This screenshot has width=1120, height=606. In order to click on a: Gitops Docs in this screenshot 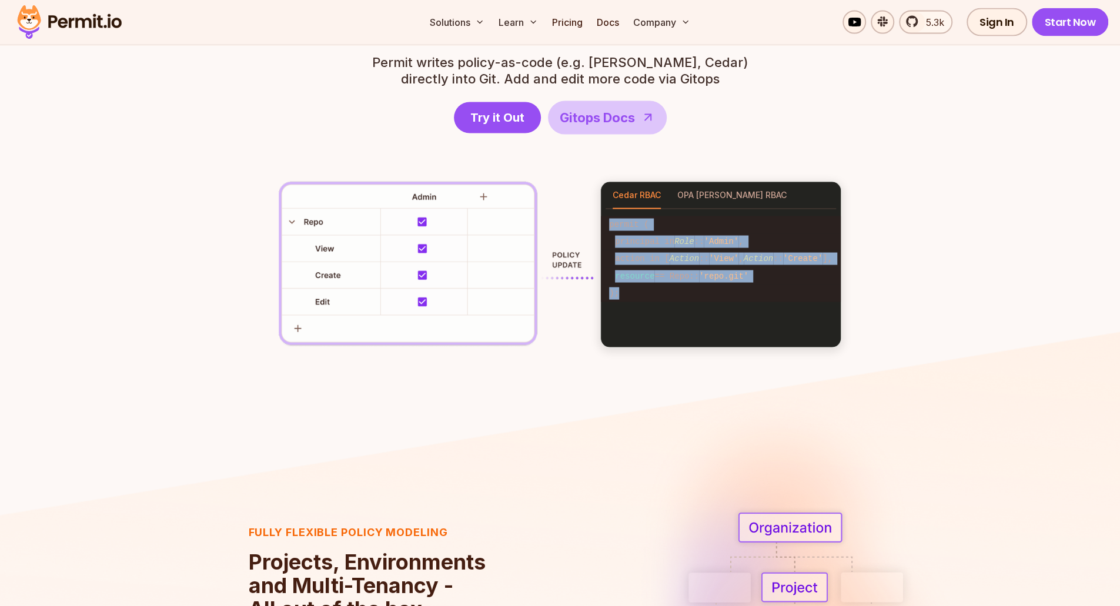, I will do `click(607, 118)`.